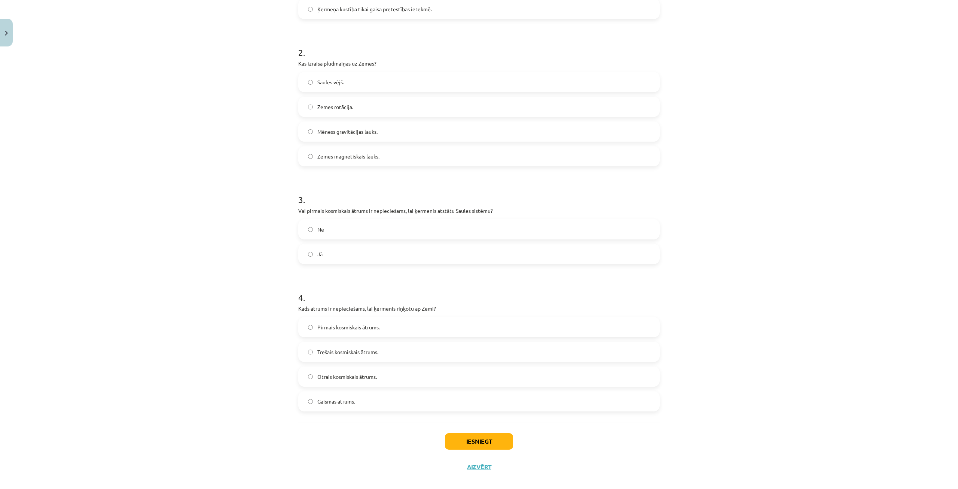 This screenshot has width=958, height=489. Describe the element at coordinates (310, 401) in the screenshot. I see `input: Gaismas ātrums.` at that location.